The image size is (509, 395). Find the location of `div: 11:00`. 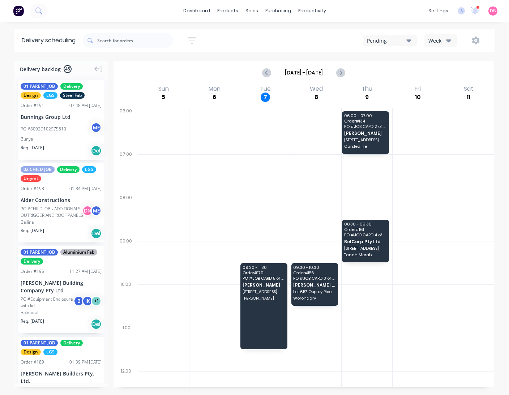

div: 11:00 is located at coordinates (126, 345).